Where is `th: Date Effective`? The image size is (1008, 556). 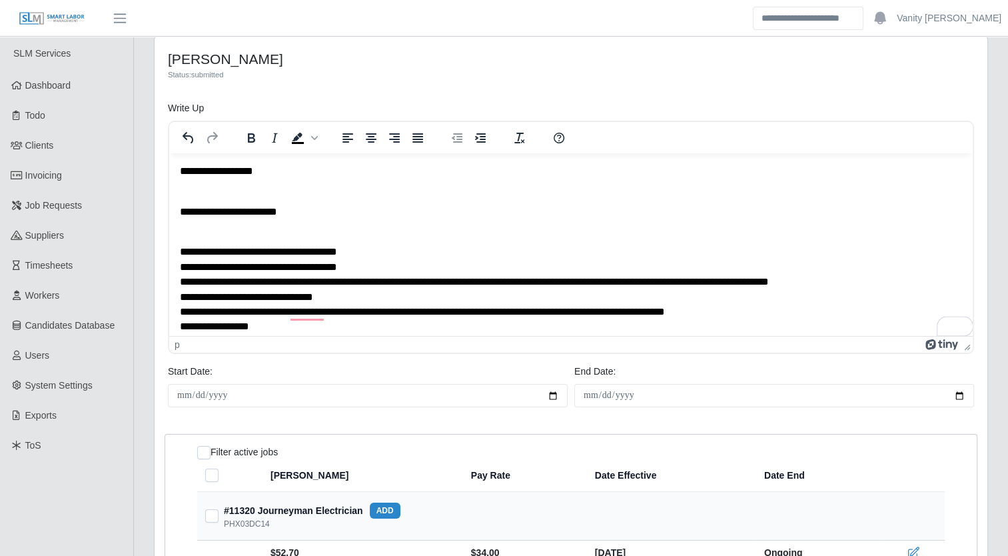 th: Date Effective is located at coordinates (669, 475).